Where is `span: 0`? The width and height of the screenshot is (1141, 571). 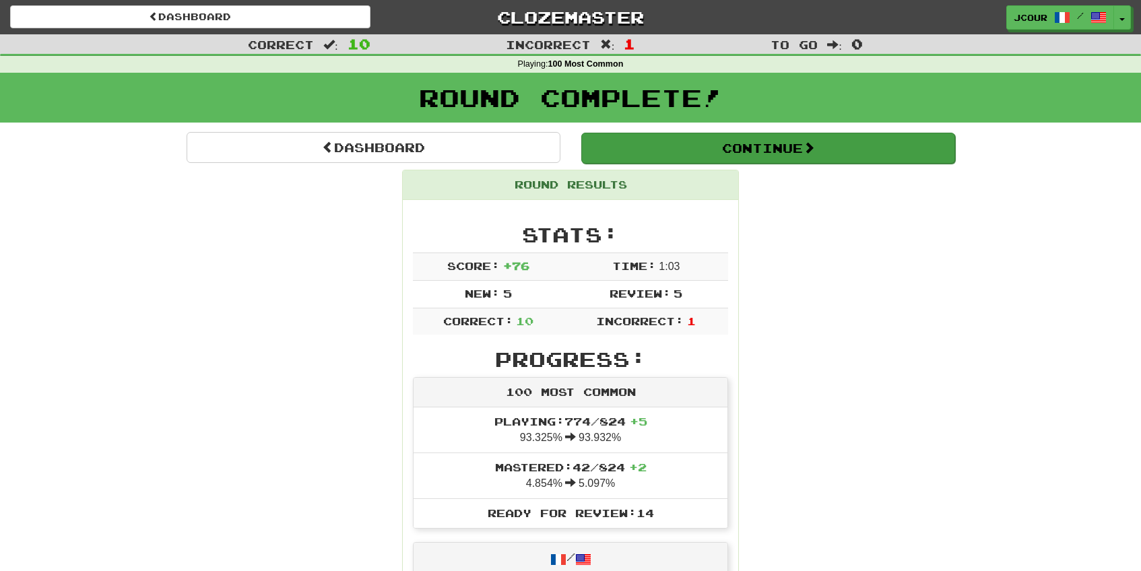
span: 0 is located at coordinates (857, 44).